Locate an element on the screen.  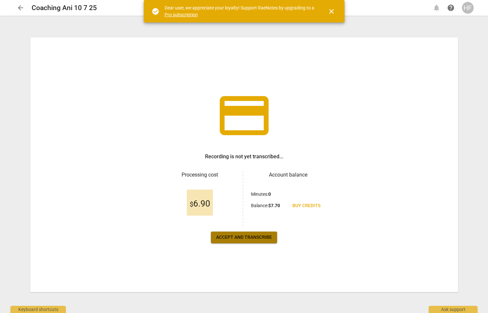
b: 0 is located at coordinates (270, 194).